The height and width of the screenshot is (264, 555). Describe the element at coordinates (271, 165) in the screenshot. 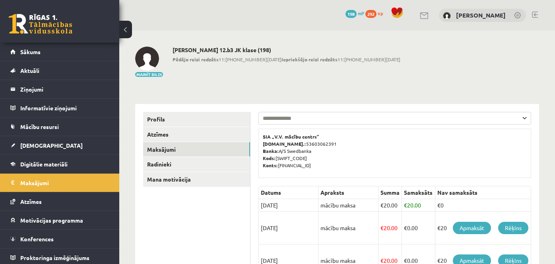

I see `b: Konts:` at that location.